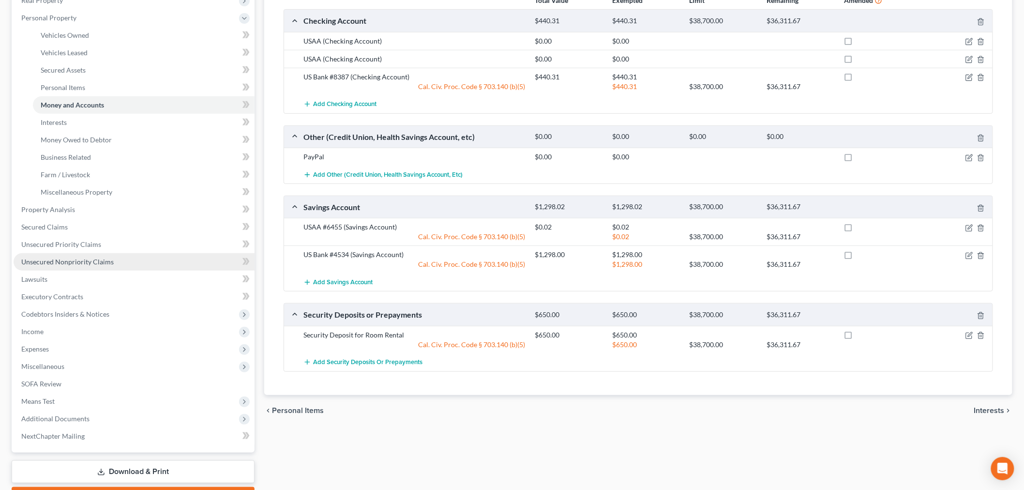  I want to click on a: Vehicles Owned, so click(144, 35).